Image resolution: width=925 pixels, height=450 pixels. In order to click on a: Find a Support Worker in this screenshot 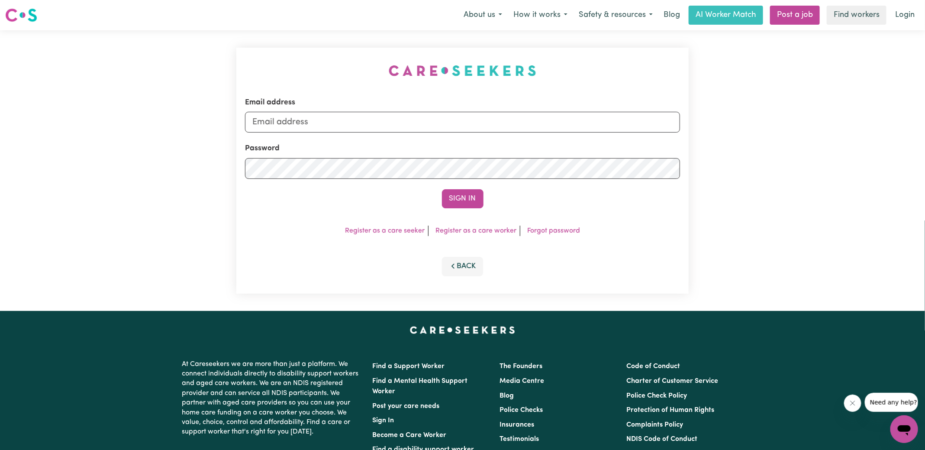, I will do `click(409, 366)`.